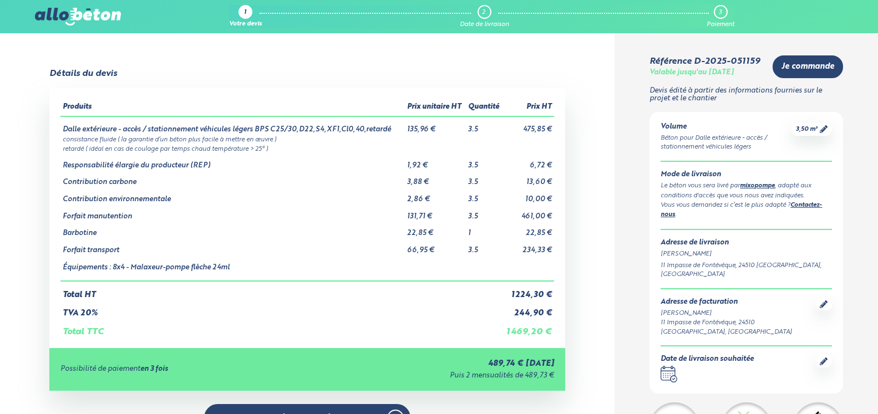 This screenshot has height=414, width=878. What do you see at coordinates (707, 359) in the screenshot?
I see `div: Date de livraison souhaitée` at bounding box center [707, 359].